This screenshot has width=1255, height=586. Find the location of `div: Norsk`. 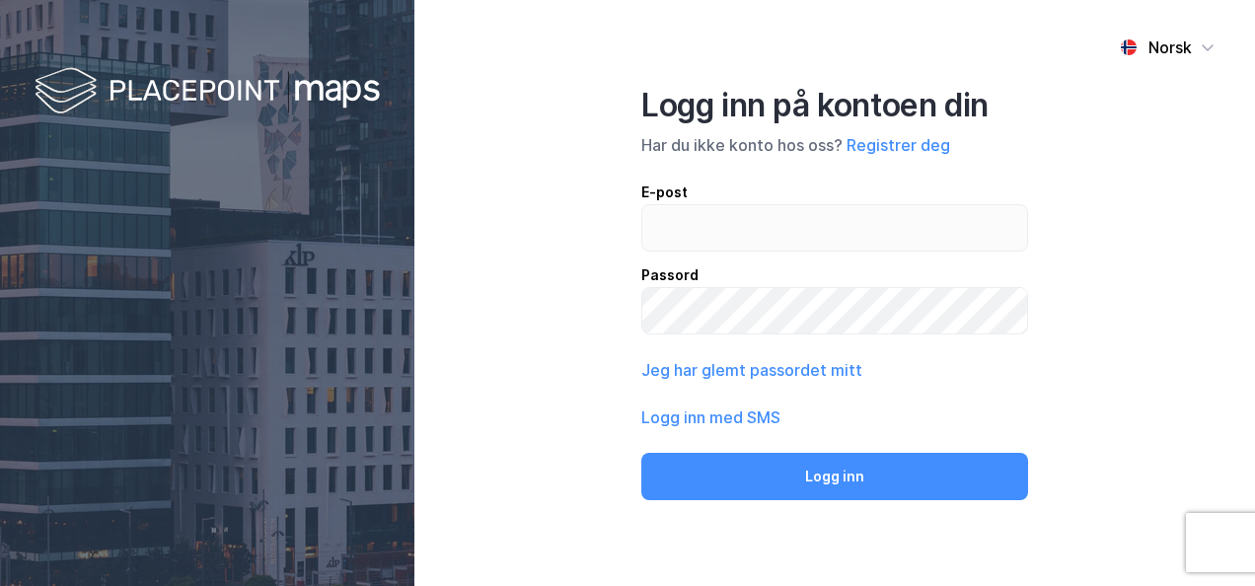

div: Norsk is located at coordinates (1171, 47).